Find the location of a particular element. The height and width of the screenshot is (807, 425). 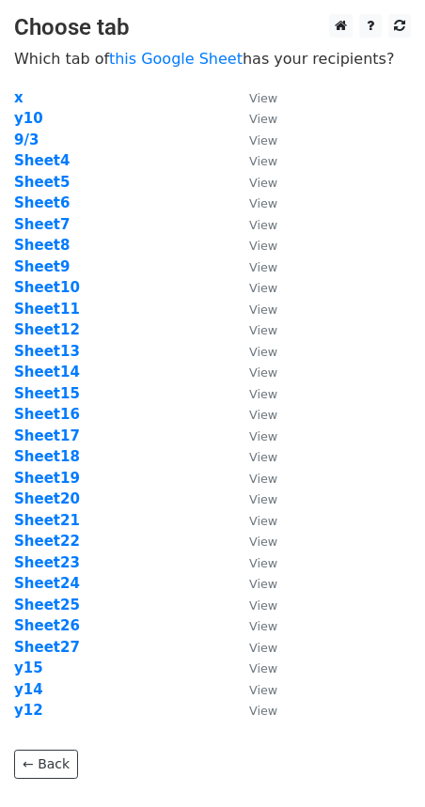

p: Which tab of has your recipients? is located at coordinates (212, 58).